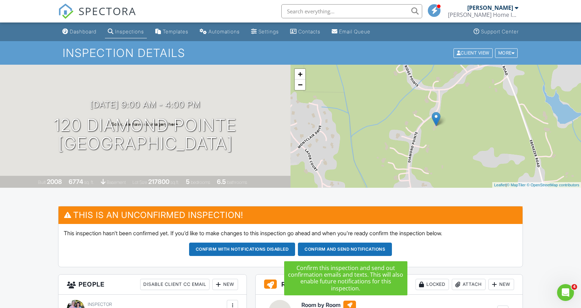 Image resolution: width=581 pixels, height=308 pixels. I want to click on a: Leaflet, so click(500, 185).